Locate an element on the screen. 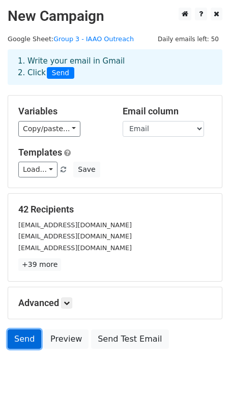 The height and width of the screenshot is (394, 230). small: Google Sheet: is located at coordinates (71, 39).